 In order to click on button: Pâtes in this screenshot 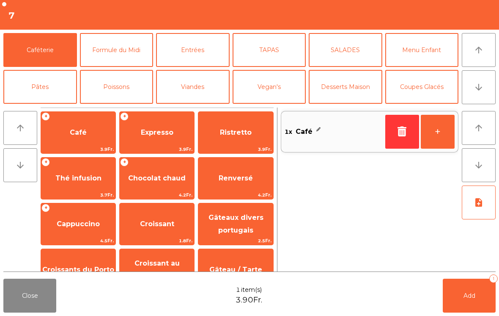, I will do `click(40, 87)`.